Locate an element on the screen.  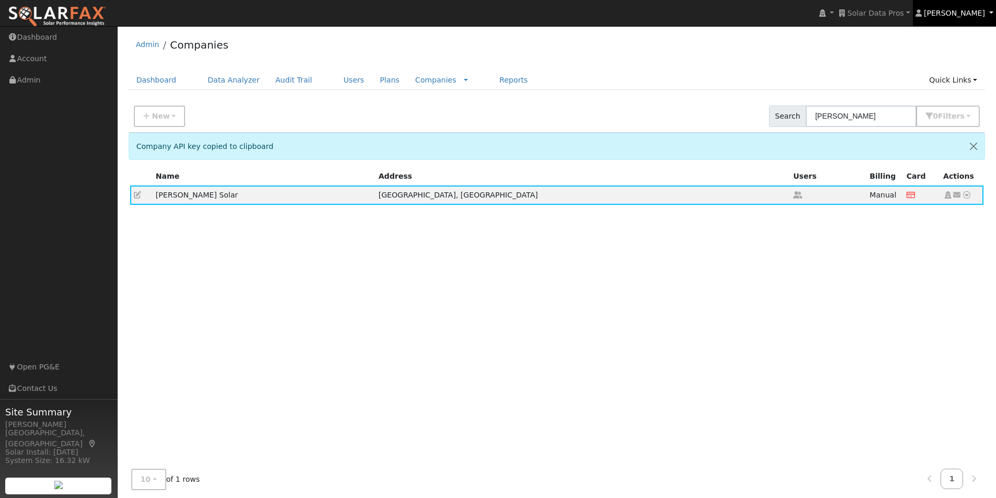
span: New is located at coordinates (161, 116).